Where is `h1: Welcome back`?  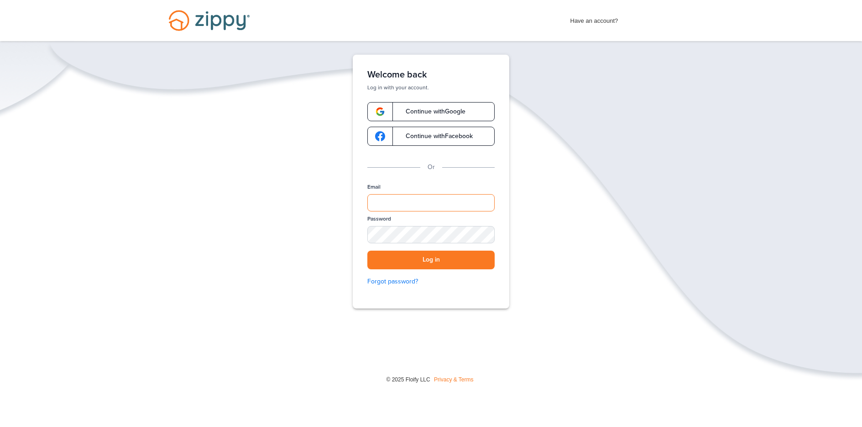
h1: Welcome back is located at coordinates (431, 75).